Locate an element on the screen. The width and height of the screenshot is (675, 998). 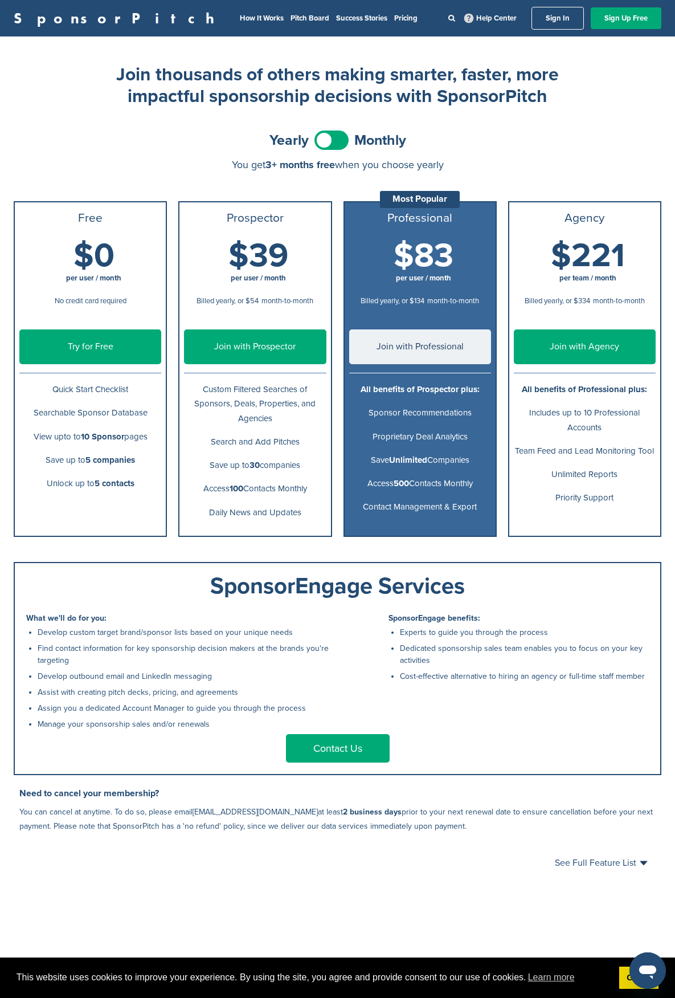
b: 2 business days is located at coordinates (372, 811).